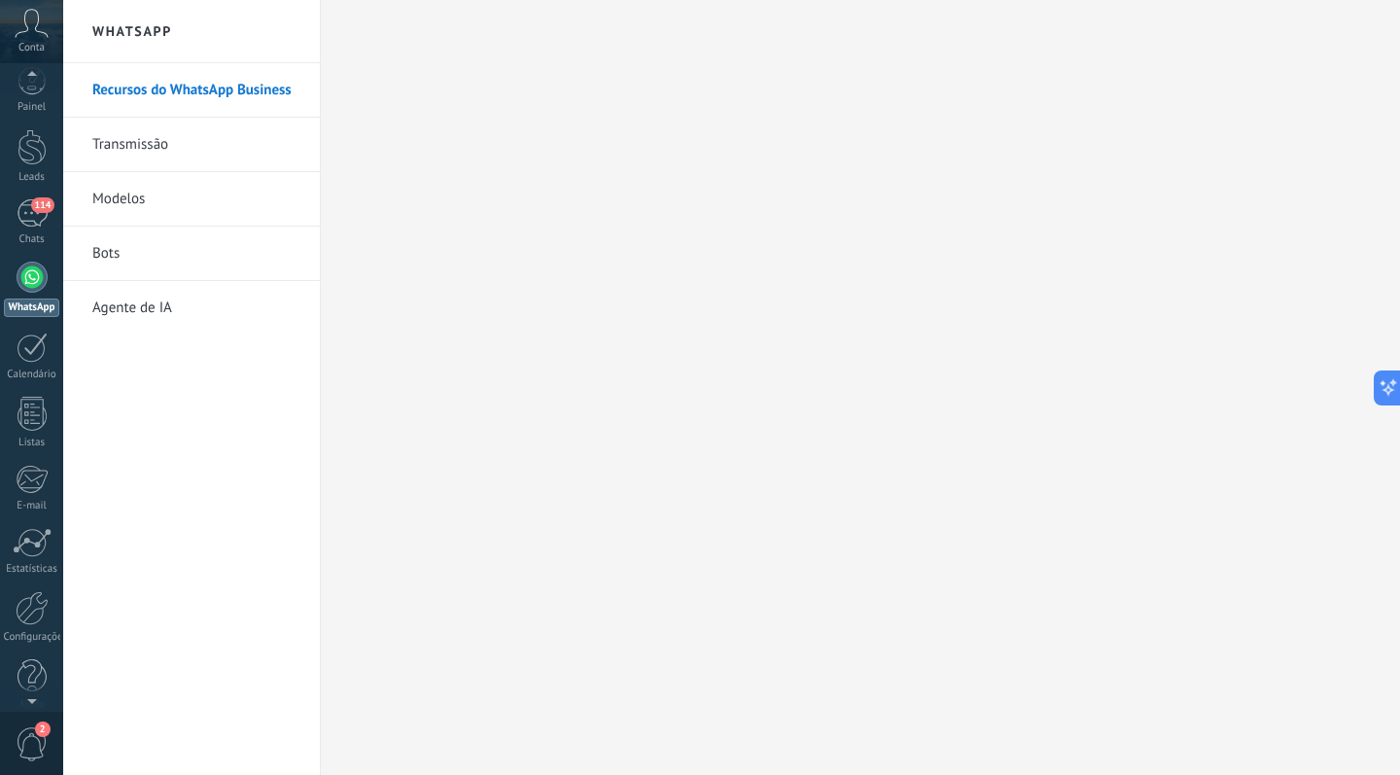  Describe the element at coordinates (196, 90) in the screenshot. I see `a: Recursos do WhatsApp Business` at that location.